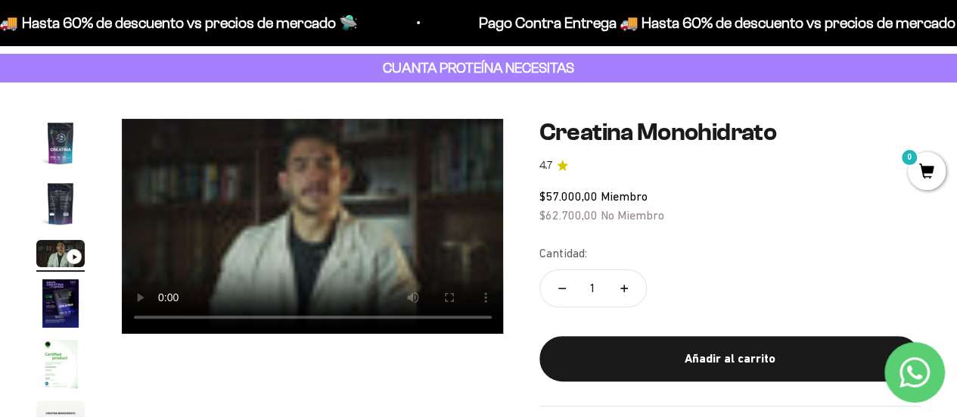 The image size is (957, 417). Describe the element at coordinates (927, 173) in the screenshot. I see `a: 0` at that location.